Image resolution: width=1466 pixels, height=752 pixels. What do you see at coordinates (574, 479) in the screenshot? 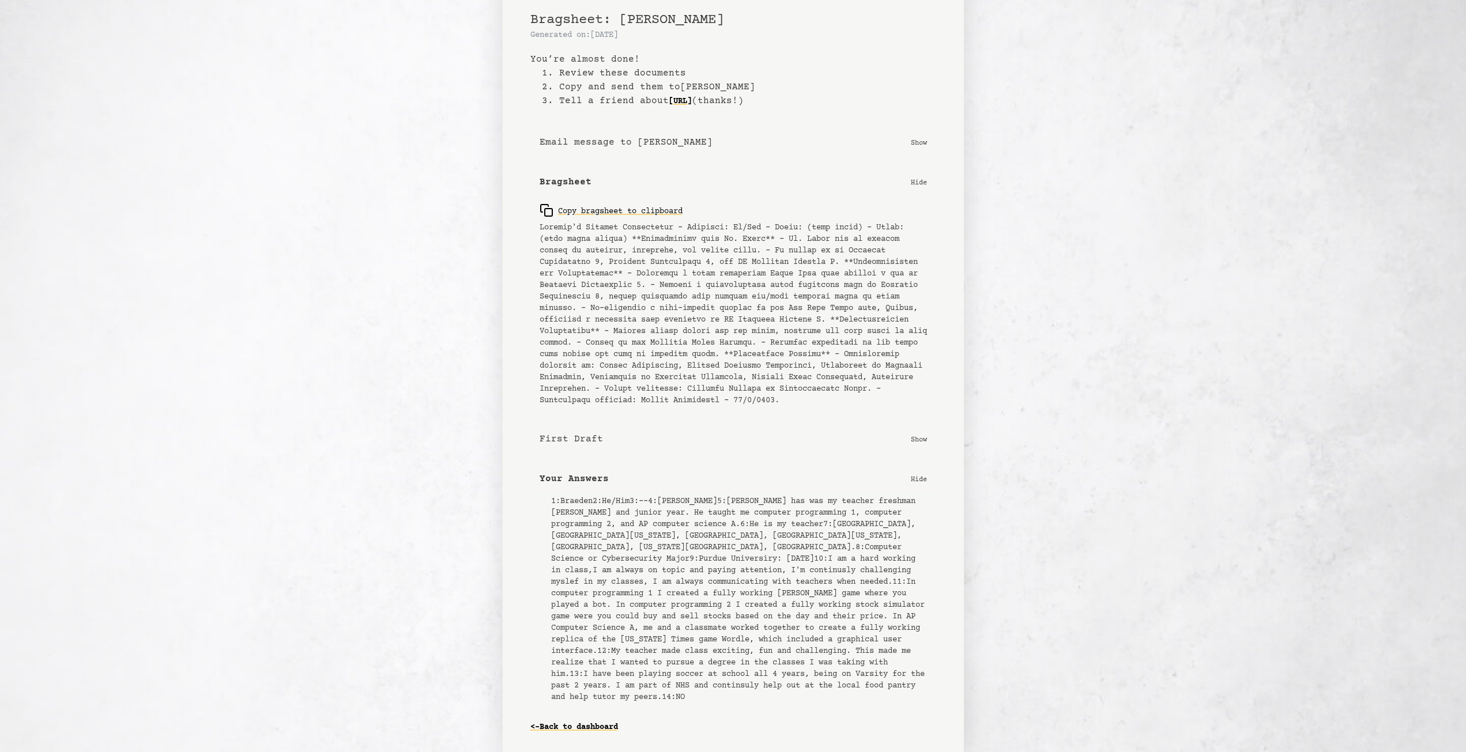
I see `b: Your Answers` at bounding box center [574, 479].